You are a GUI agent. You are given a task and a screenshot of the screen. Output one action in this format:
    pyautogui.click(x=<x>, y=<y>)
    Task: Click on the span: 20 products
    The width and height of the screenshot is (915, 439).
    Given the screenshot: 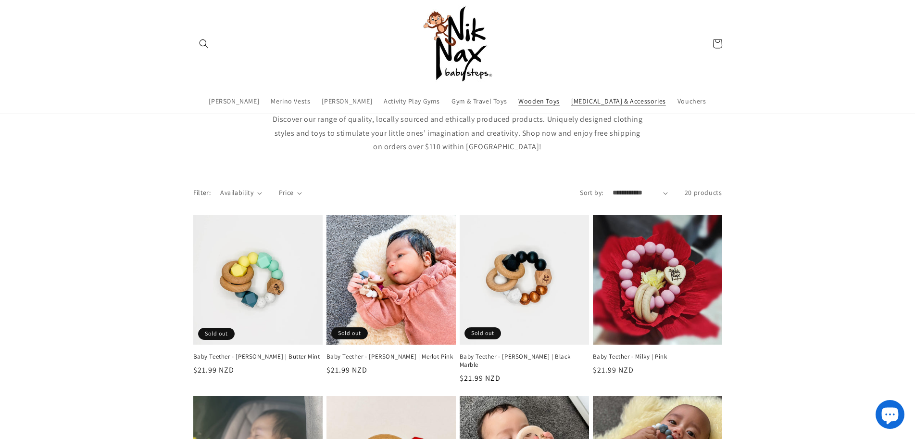 What is the action you would take?
    pyautogui.click(x=703, y=192)
    